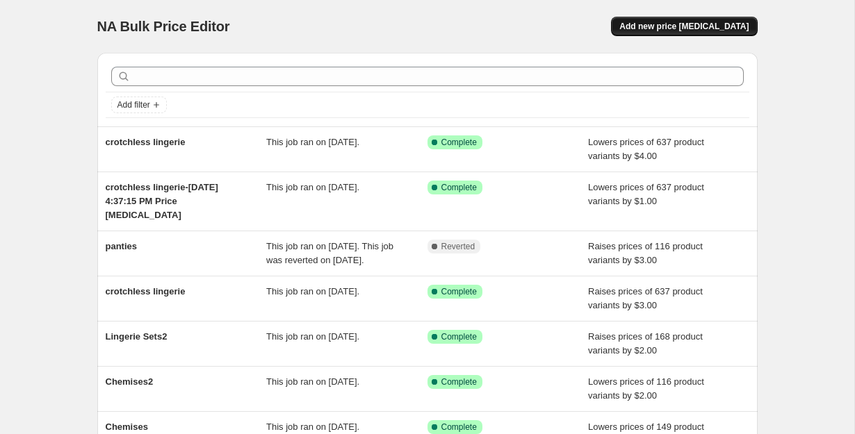 The width and height of the screenshot is (855, 434). I want to click on span: Lowers prices of 637 product variants by $4.00, so click(645, 149).